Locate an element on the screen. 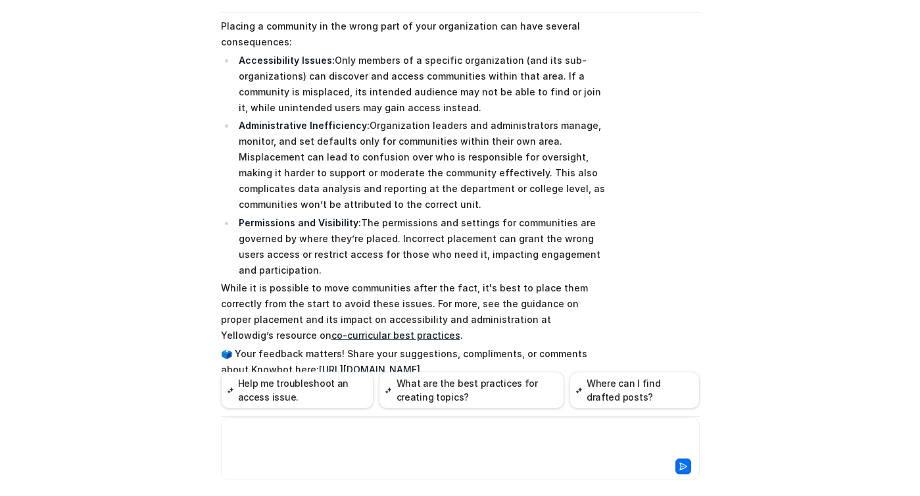  a: co-curricular best practices is located at coordinates (396, 335).